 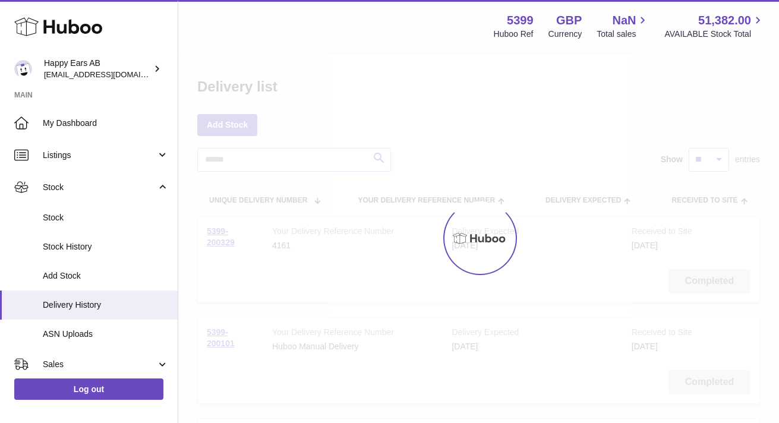 What do you see at coordinates (106, 334) in the screenshot?
I see `span: ASN Uploads` at bounding box center [106, 334].